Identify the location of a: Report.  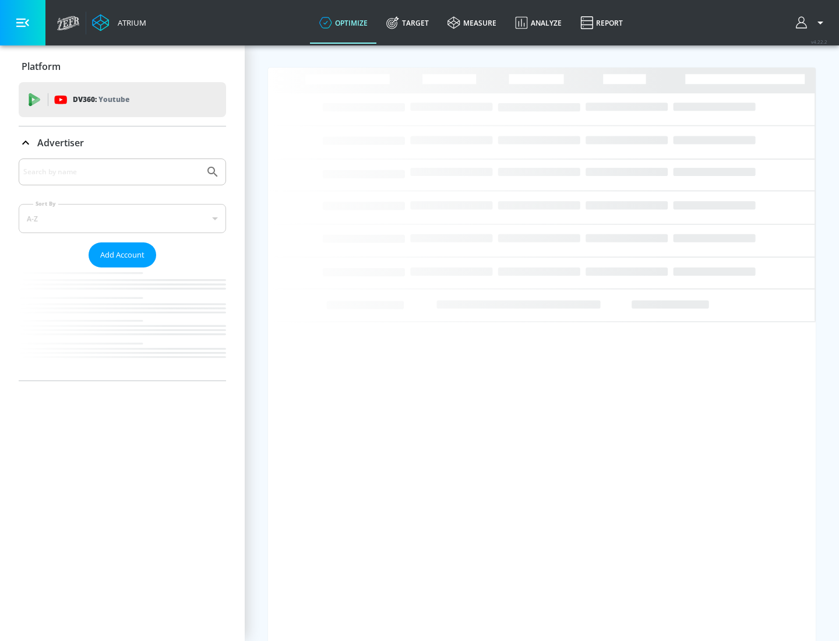
(601, 23).